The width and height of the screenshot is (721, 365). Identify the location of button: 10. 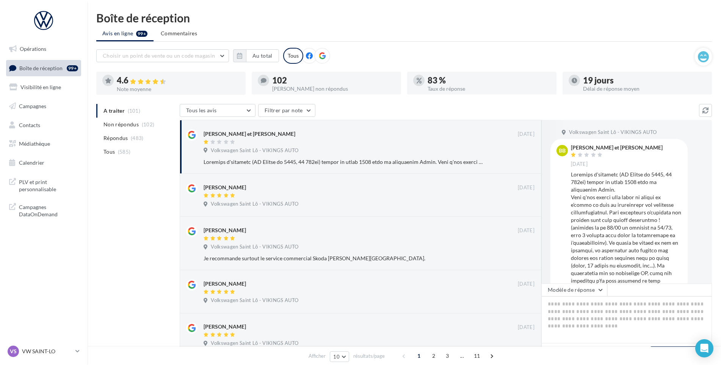
(339, 356).